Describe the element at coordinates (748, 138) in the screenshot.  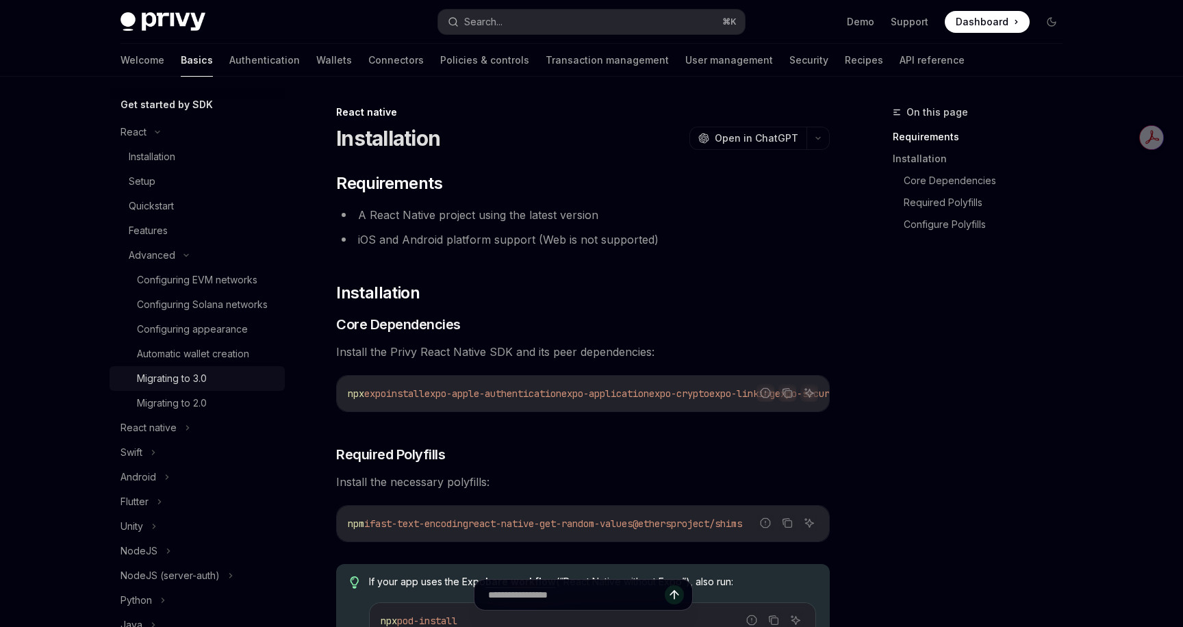
I see `button: Open in ChatGPT` at that location.